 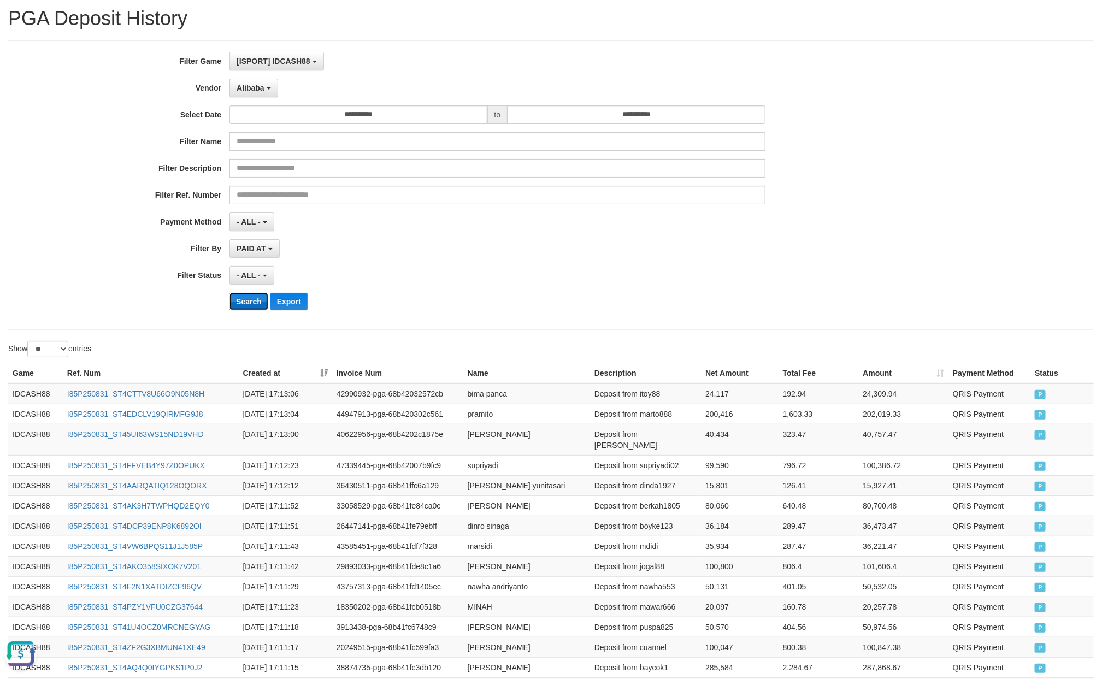 I want to click on td: 289.47, so click(x=819, y=526).